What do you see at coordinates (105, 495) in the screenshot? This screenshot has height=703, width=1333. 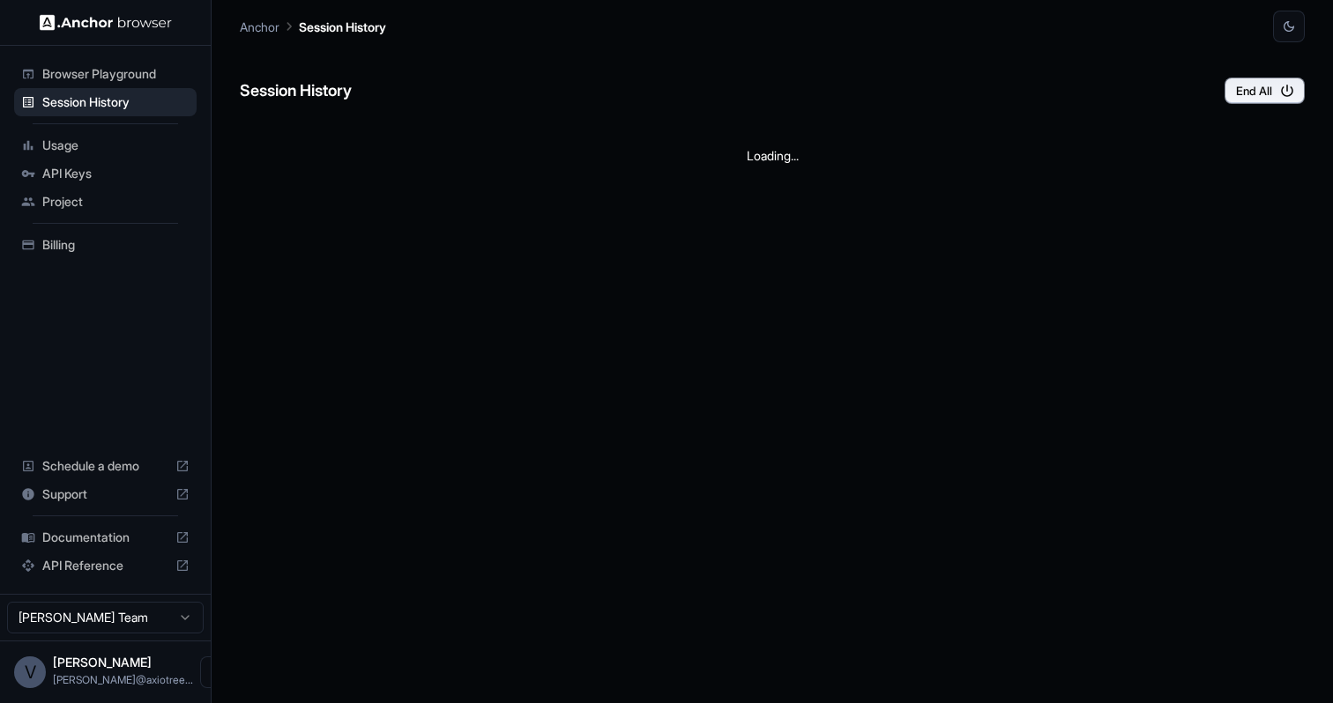 I see `div: Support` at bounding box center [105, 495].